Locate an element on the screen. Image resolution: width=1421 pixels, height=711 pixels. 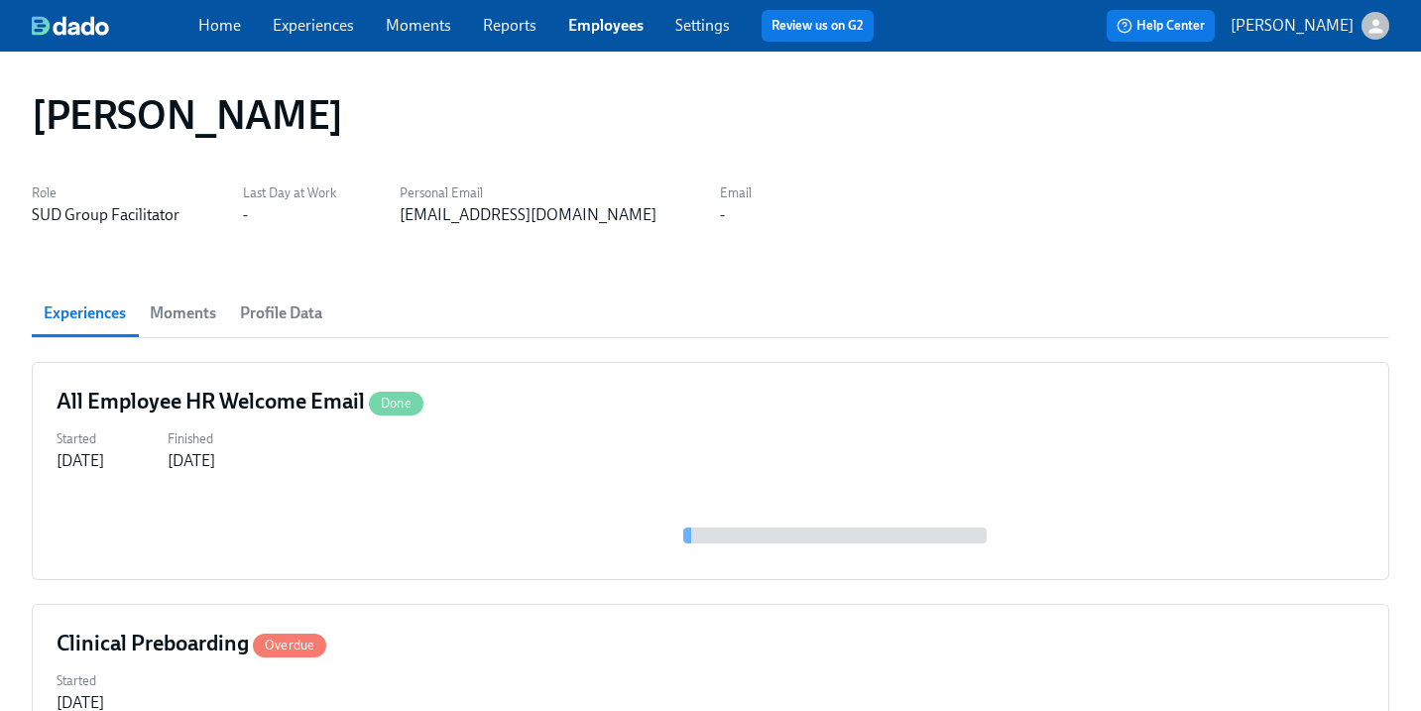
a: Review us on G2 is located at coordinates (817, 26).